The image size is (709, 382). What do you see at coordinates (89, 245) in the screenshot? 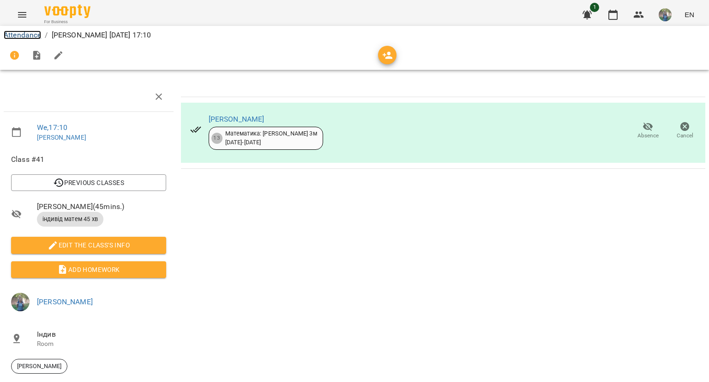
I see `button: Edit the class's Info` at bounding box center [89, 245].